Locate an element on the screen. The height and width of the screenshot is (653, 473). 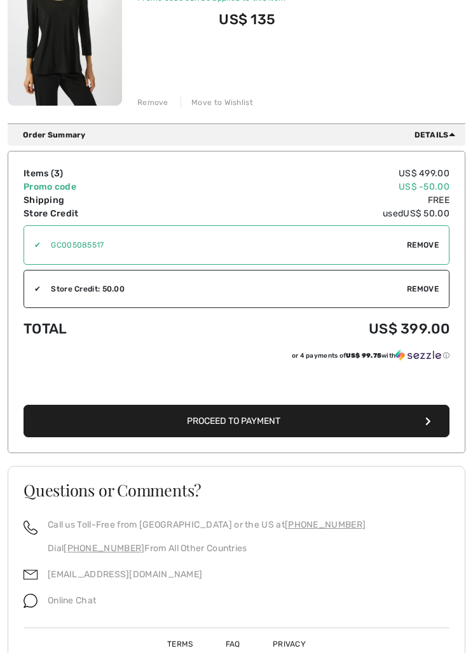
input: Promo code is located at coordinates (224, 245).